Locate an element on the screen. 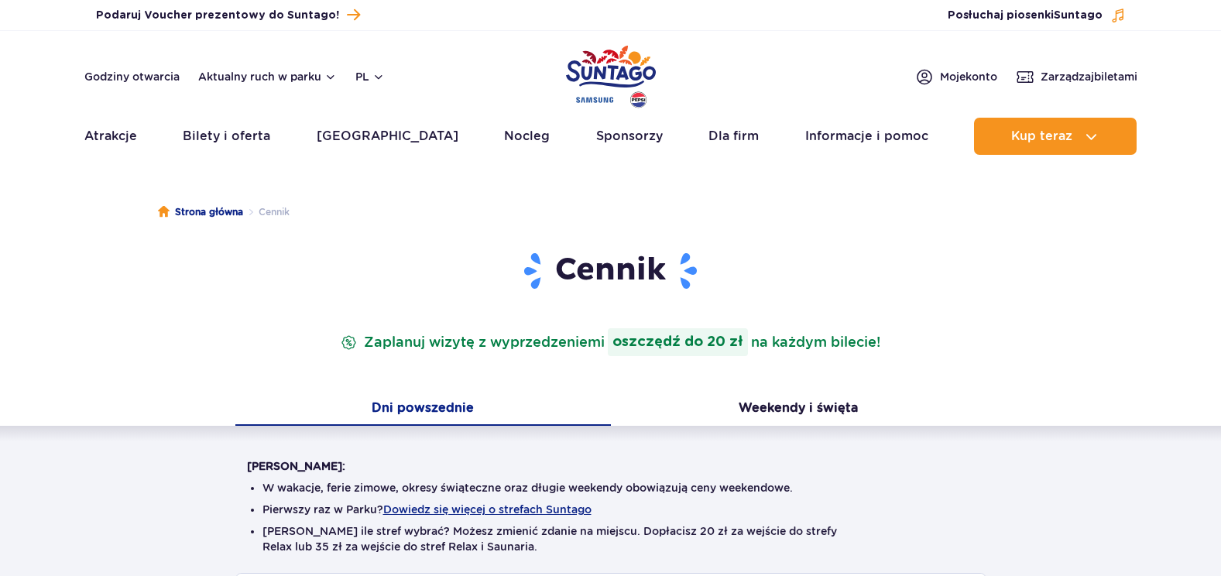 The height and width of the screenshot is (576, 1221). a: Sponsorzy is located at coordinates (629, 136).